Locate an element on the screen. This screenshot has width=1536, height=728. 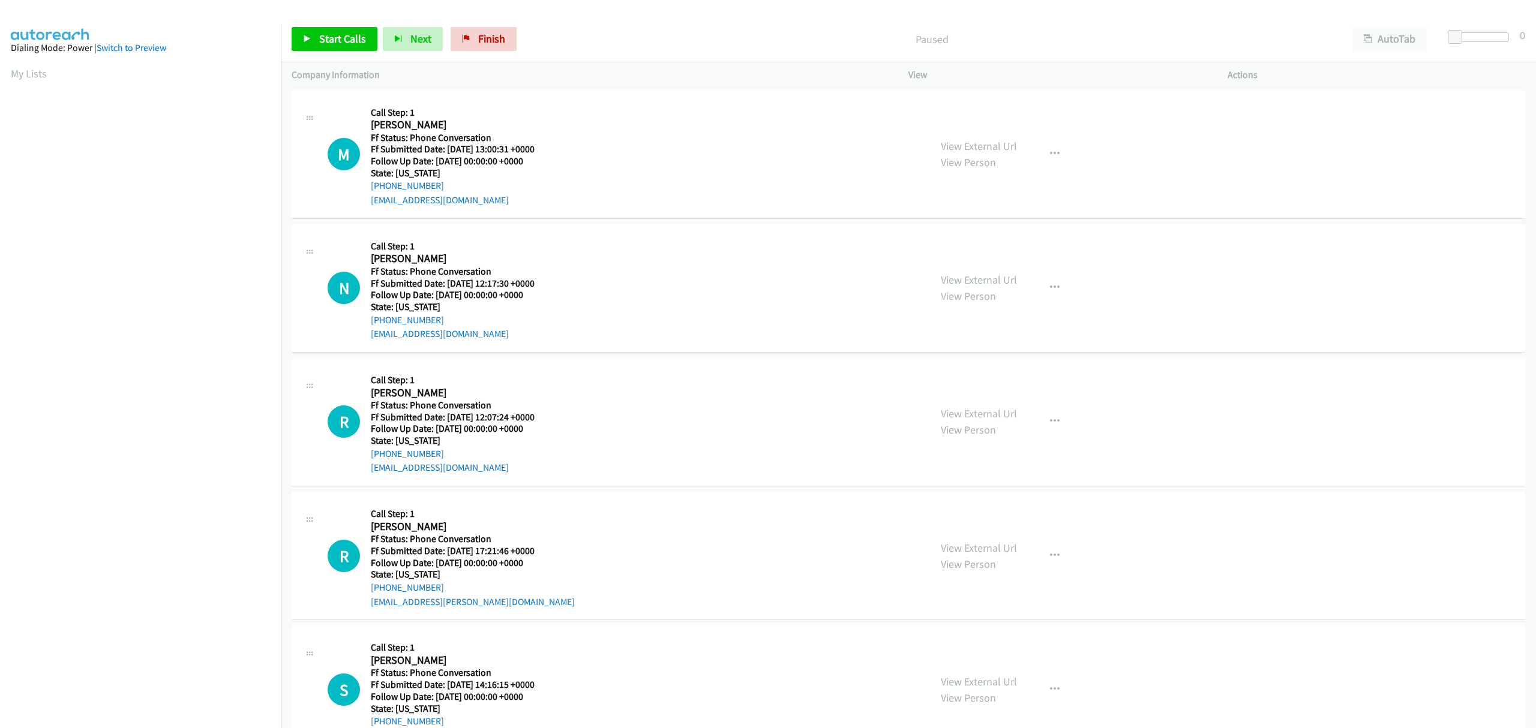
div: Delay between calls (in seconds) is located at coordinates (1481, 37).